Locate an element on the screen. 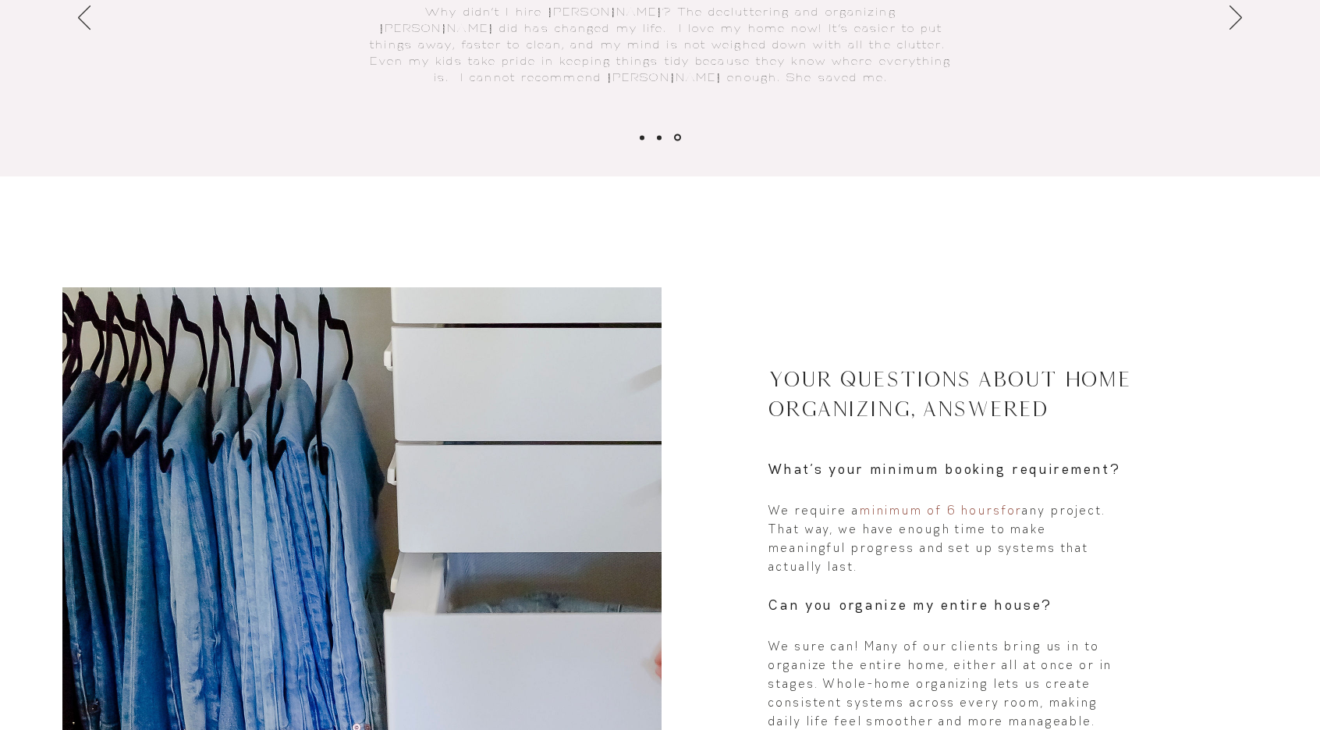 The width and height of the screenshot is (1320, 730). h2: Your Questions About Home Organizing, Answered is located at coordinates (951, 394).